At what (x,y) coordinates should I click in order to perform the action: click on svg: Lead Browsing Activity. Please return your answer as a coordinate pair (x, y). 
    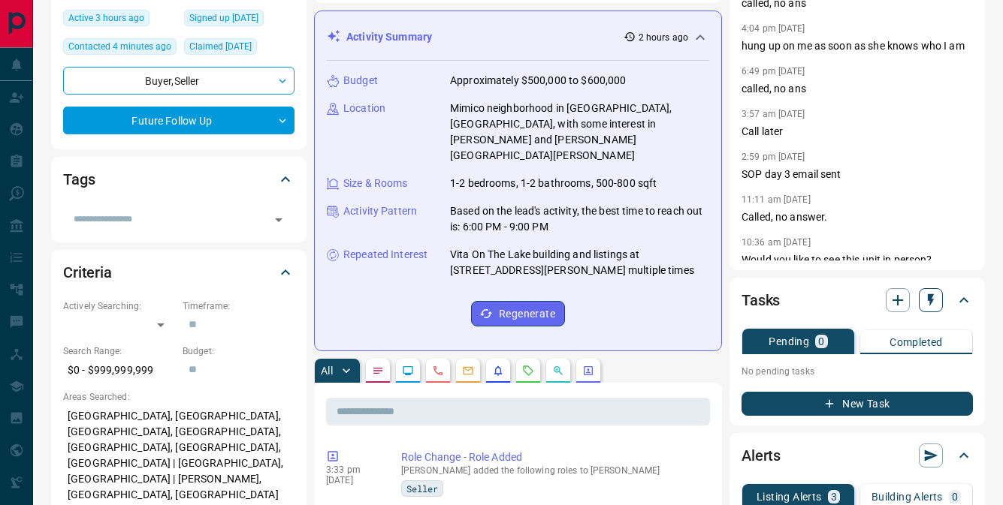
    Looking at the image, I should click on (408, 371).